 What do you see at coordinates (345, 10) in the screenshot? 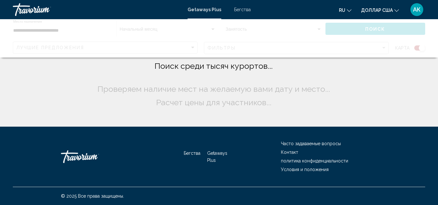
I see `button: Изменить язык` at bounding box center [345, 10].